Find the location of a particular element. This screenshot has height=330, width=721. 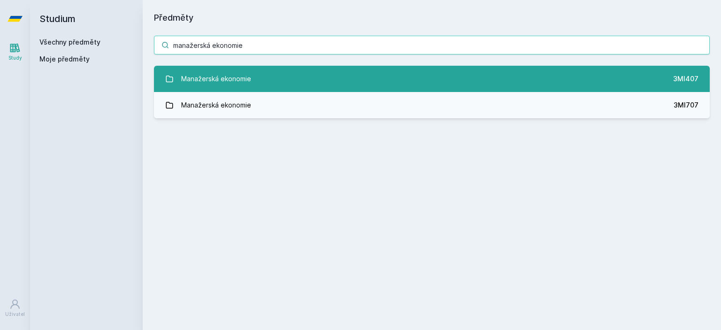

div: 3MI407 is located at coordinates (686, 79).